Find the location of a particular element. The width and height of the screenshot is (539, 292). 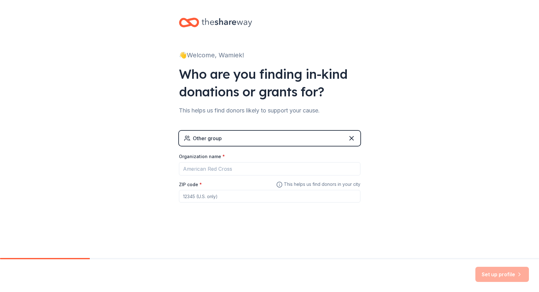

div: Other group is located at coordinates (207, 138).